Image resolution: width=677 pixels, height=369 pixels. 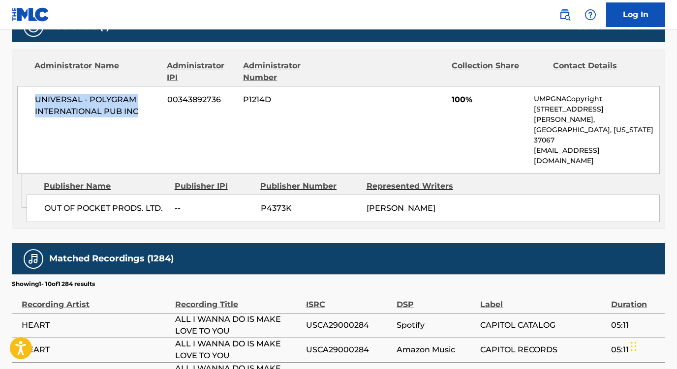 I want to click on a: Public Search, so click(x=565, y=15).